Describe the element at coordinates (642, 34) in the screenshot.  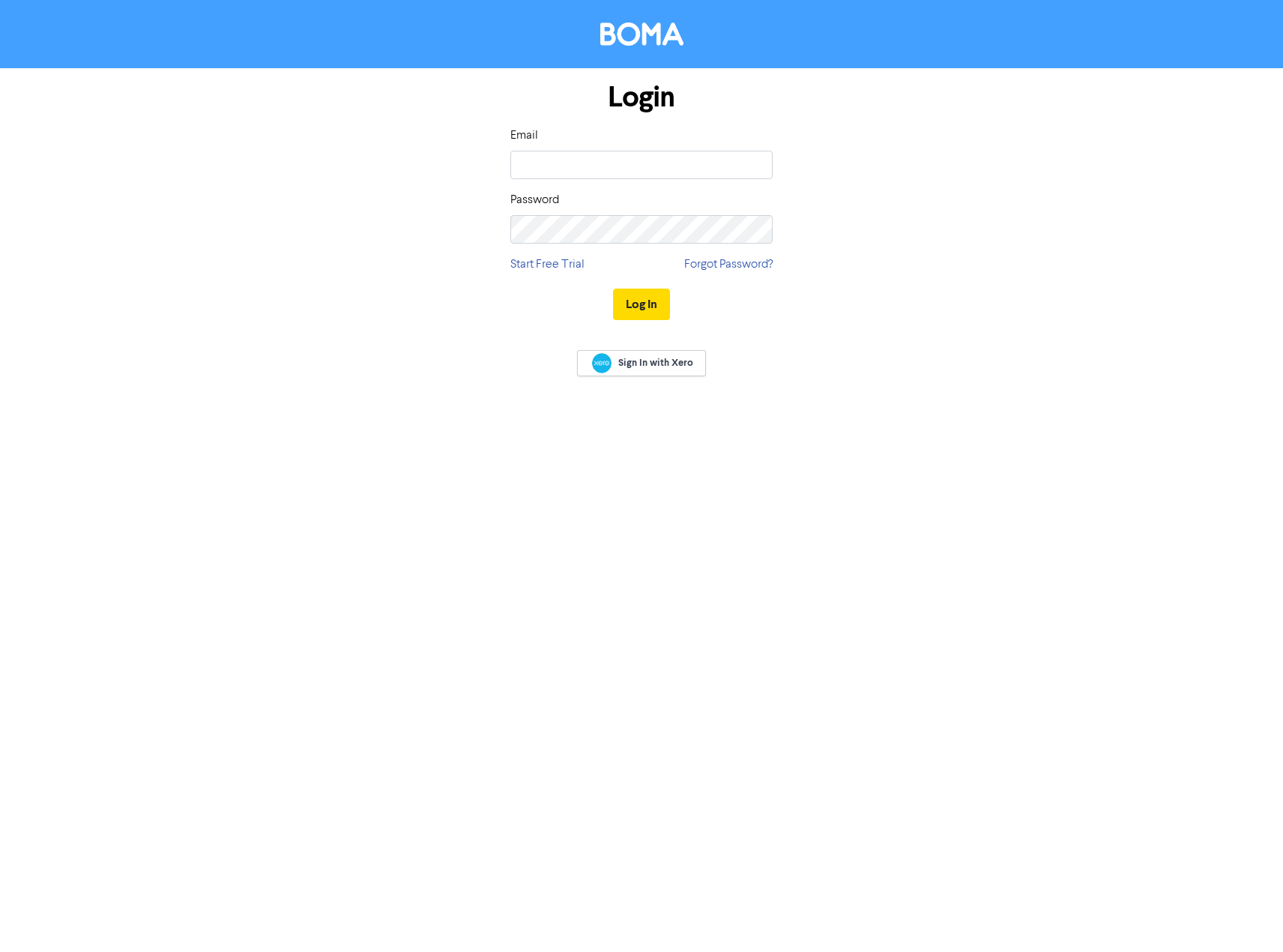
I see `img: BOMA Logo` at that location.